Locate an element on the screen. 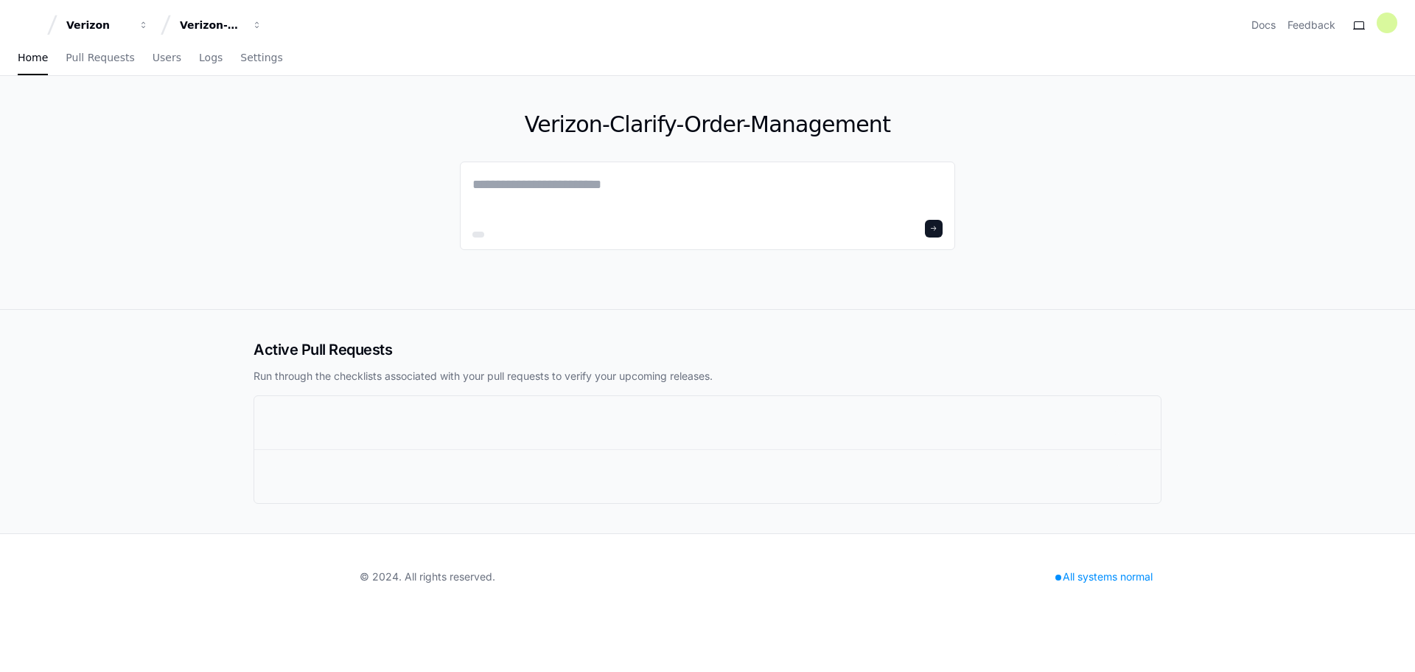  h1: Verizon-Clarify-Order-Management is located at coordinates (708, 125).